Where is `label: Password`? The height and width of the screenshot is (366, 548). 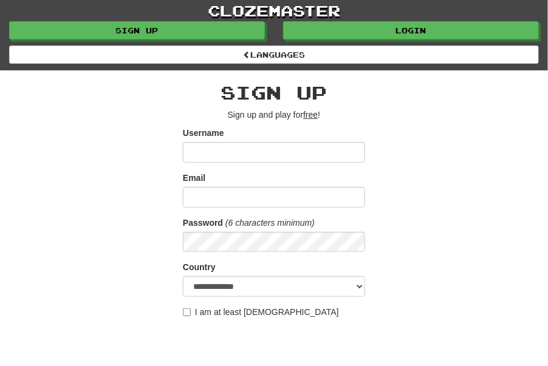 label: Password is located at coordinates (203, 223).